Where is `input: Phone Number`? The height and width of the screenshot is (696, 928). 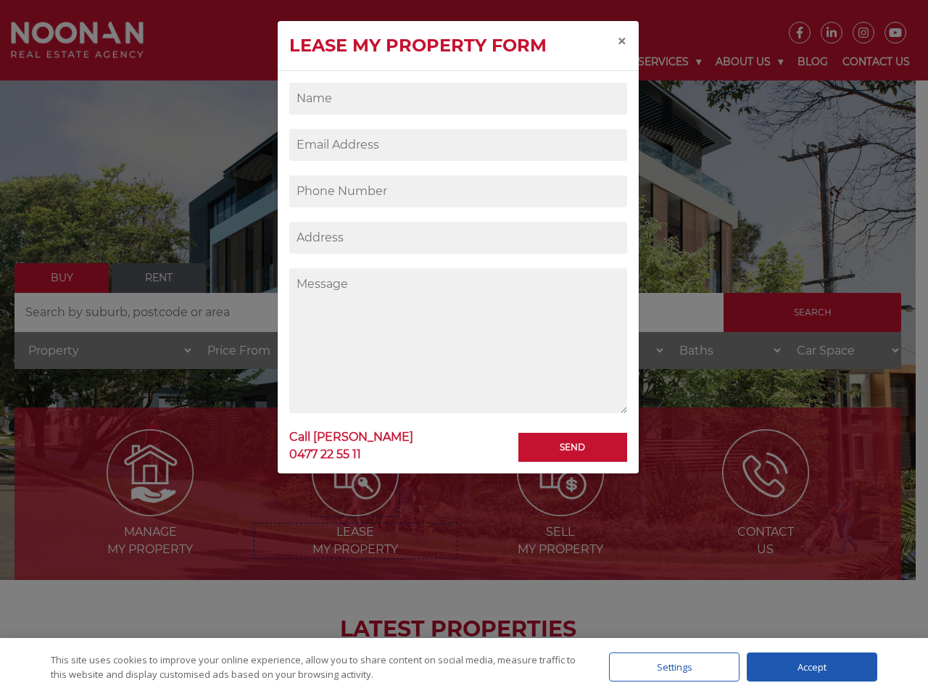
input: Phone Number is located at coordinates (458, 191).